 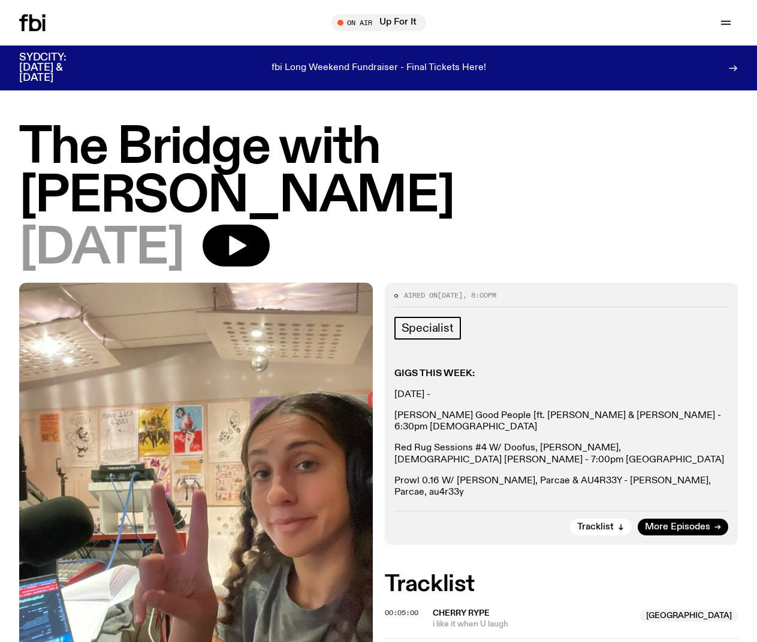 I want to click on span: , 8:00pm, so click(x=479, y=295).